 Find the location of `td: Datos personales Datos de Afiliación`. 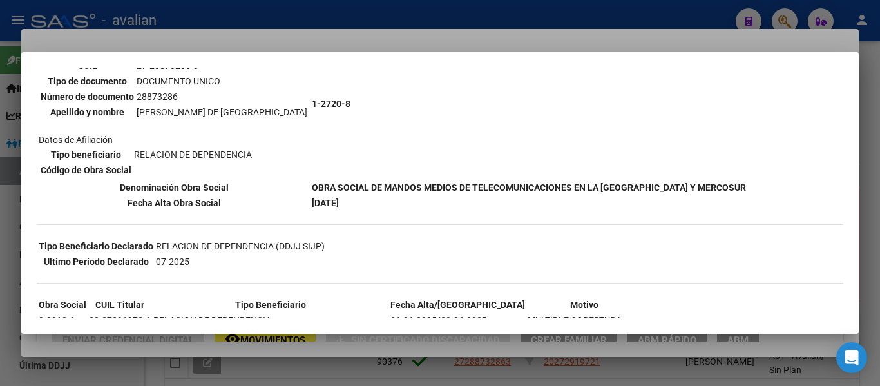

td: Datos personales Datos de Afiliación is located at coordinates (174, 104).